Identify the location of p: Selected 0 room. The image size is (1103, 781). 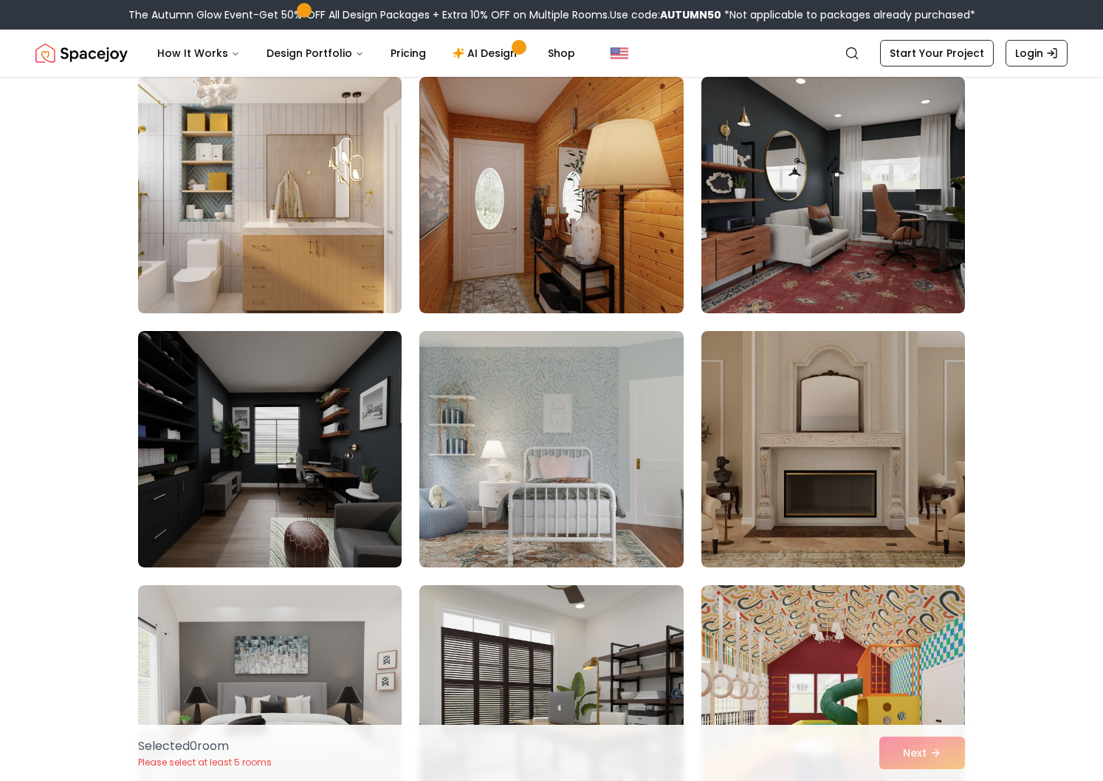
(205, 746).